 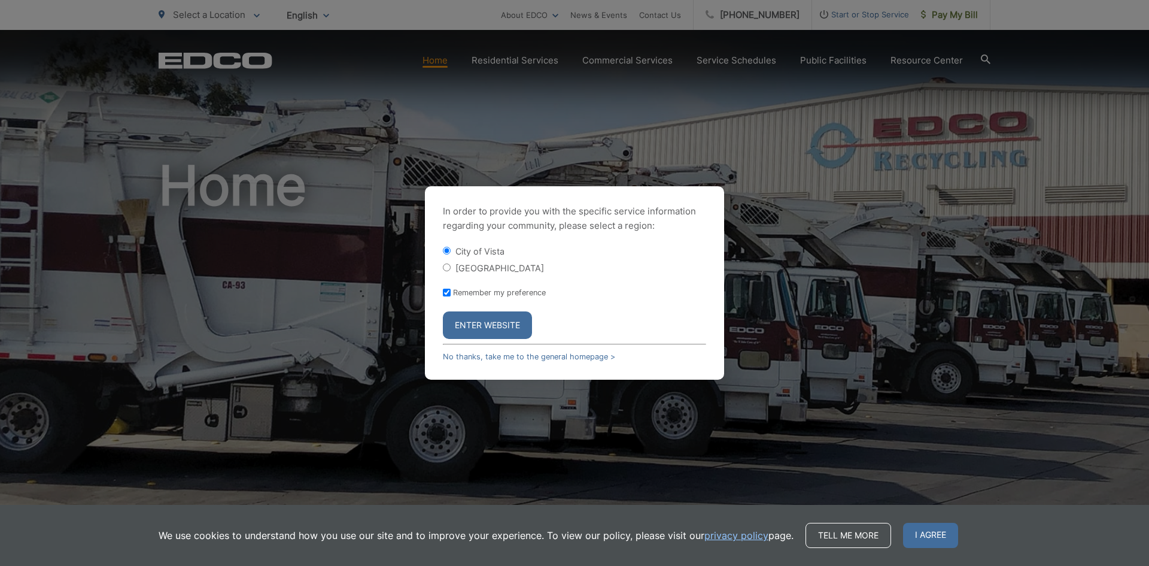 I want to click on label: Remember my preference, so click(x=499, y=292).